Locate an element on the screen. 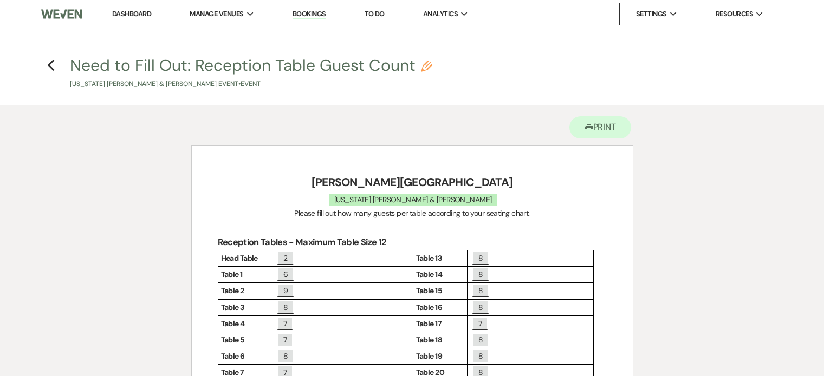  strong: Reception Tables - Maximum Table Size 12 is located at coordinates (302, 242).